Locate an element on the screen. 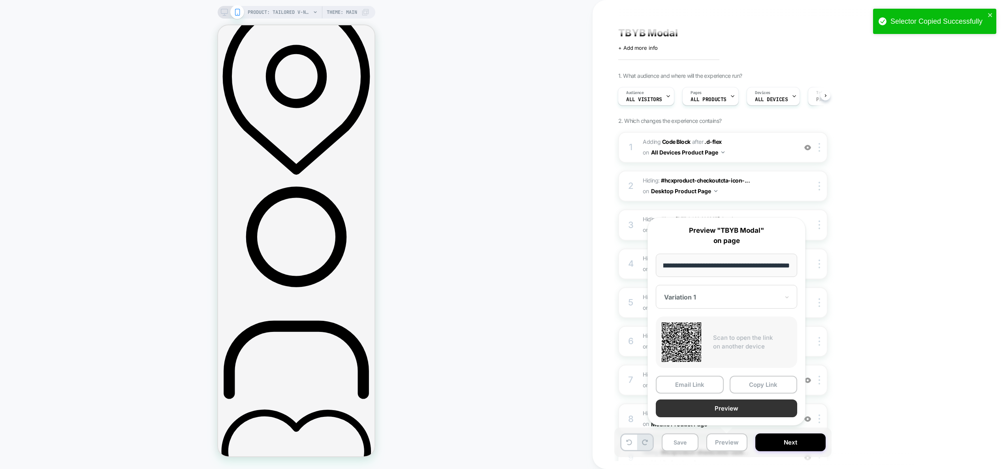  button: Copy Link is located at coordinates (764, 384).